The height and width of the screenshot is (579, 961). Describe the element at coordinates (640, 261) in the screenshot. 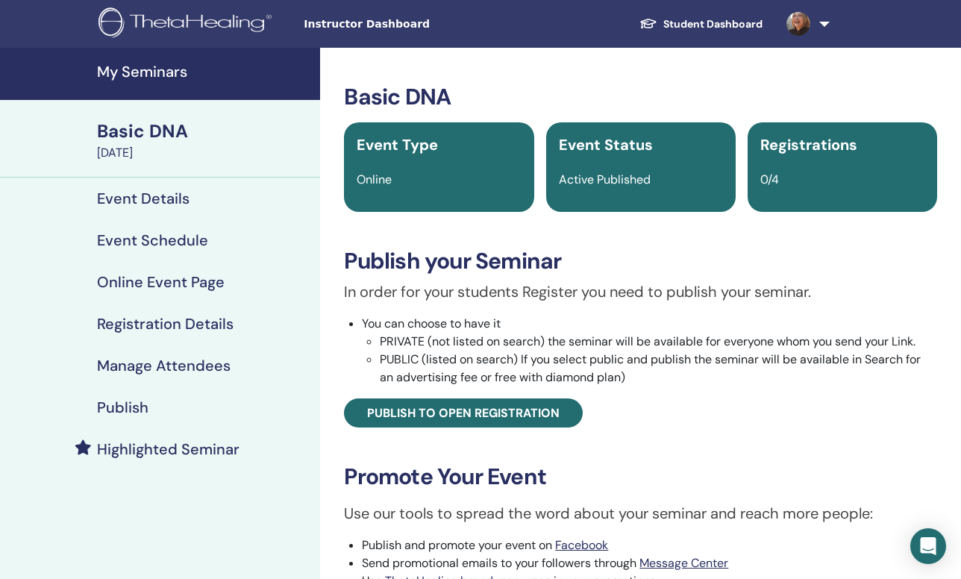

I see `h3: Publish your Seminar` at that location.